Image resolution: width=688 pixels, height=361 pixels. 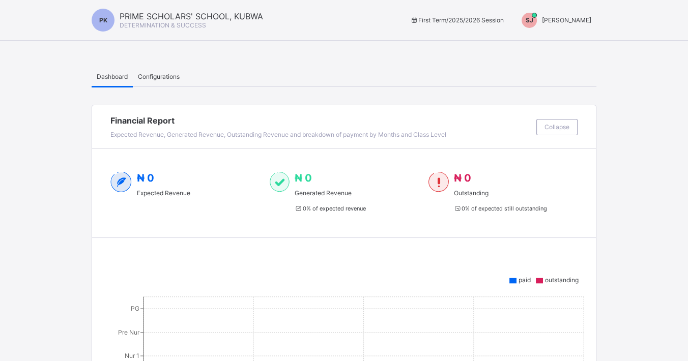 What do you see at coordinates (191, 16) in the screenshot?
I see `span: PRIME SCHOLARS' SCHOOL, KUBWA` at bounding box center [191, 16].